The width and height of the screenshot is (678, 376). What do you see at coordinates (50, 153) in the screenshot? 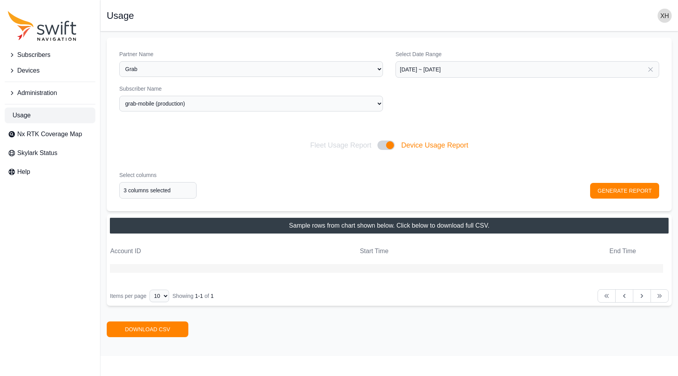
I see `a: Skylark Status` at bounding box center [50, 153].